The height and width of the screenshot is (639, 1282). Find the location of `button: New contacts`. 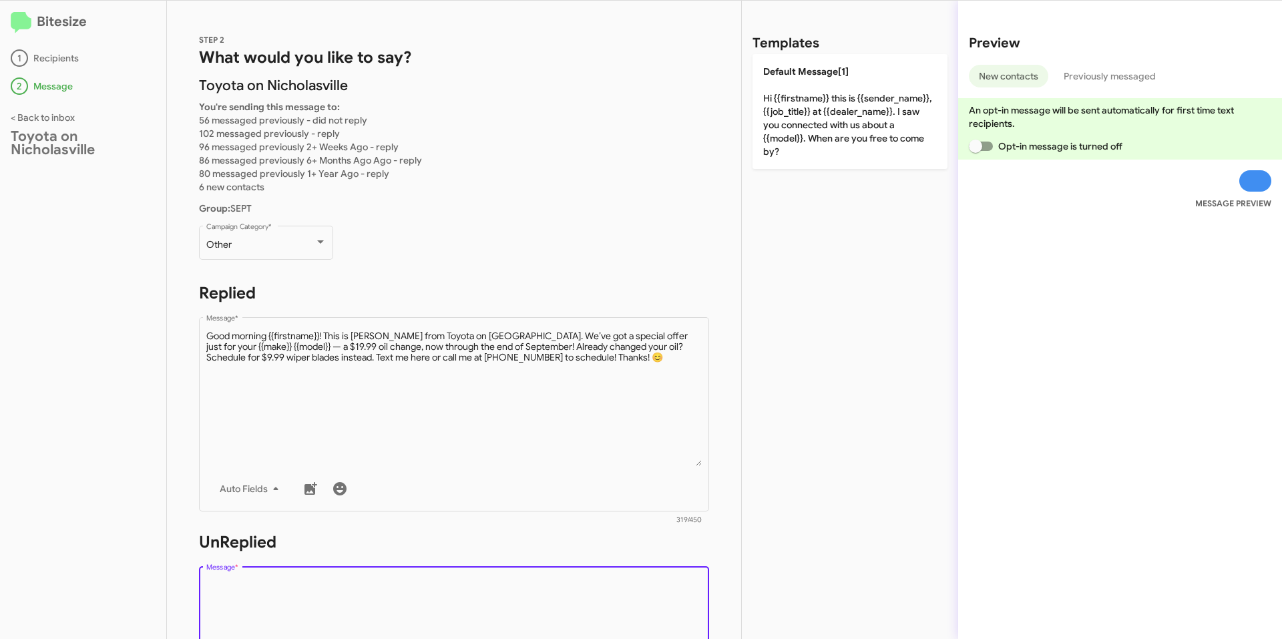

button: New contacts is located at coordinates (1008, 76).